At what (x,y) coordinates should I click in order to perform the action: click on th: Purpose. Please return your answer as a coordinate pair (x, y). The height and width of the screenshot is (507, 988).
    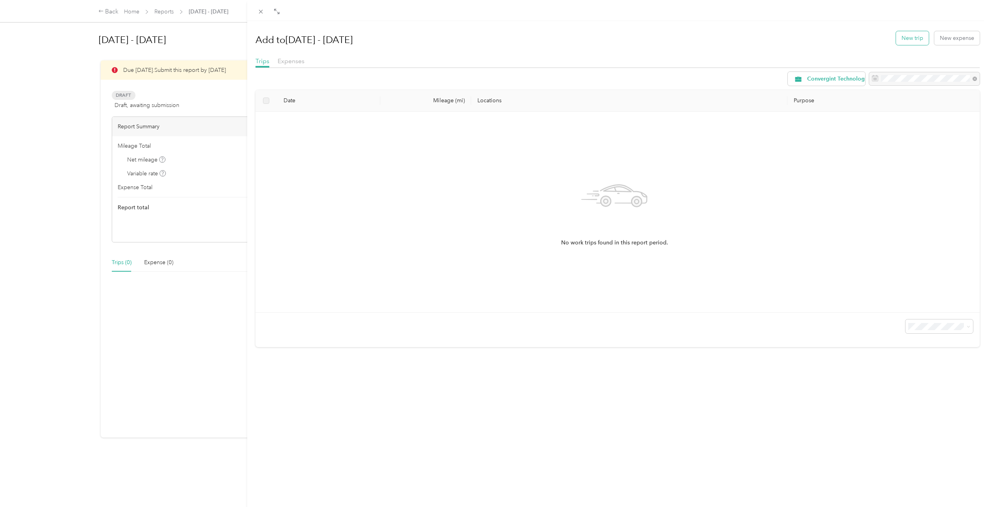
    Looking at the image, I should click on (883, 101).